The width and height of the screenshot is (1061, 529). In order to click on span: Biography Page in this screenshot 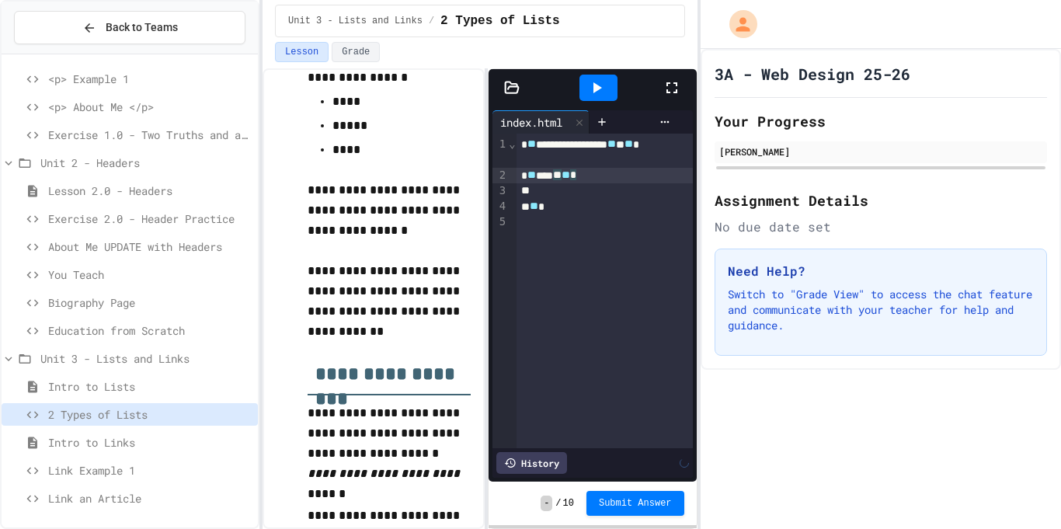, I will do `click(150, 302)`.